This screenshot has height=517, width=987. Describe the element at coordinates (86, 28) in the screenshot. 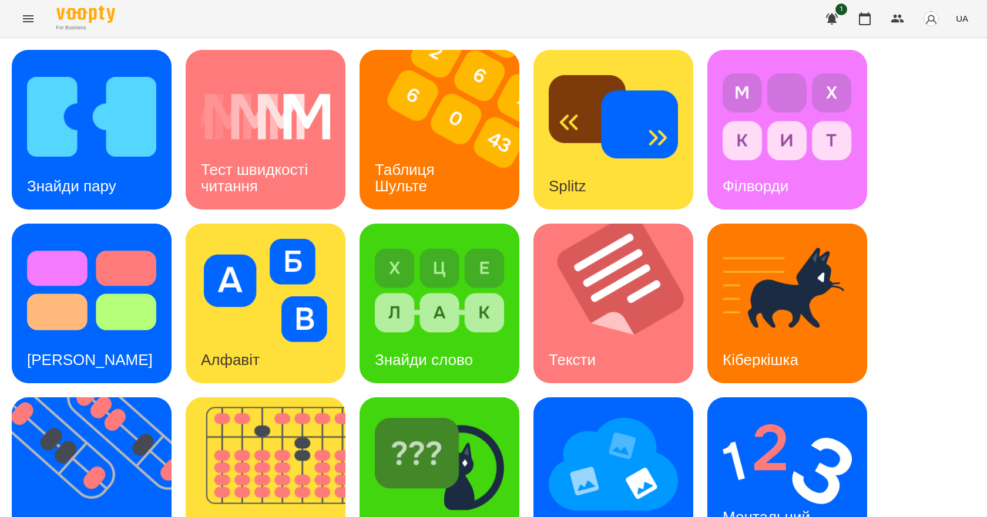

I see `span: For Business` at that location.